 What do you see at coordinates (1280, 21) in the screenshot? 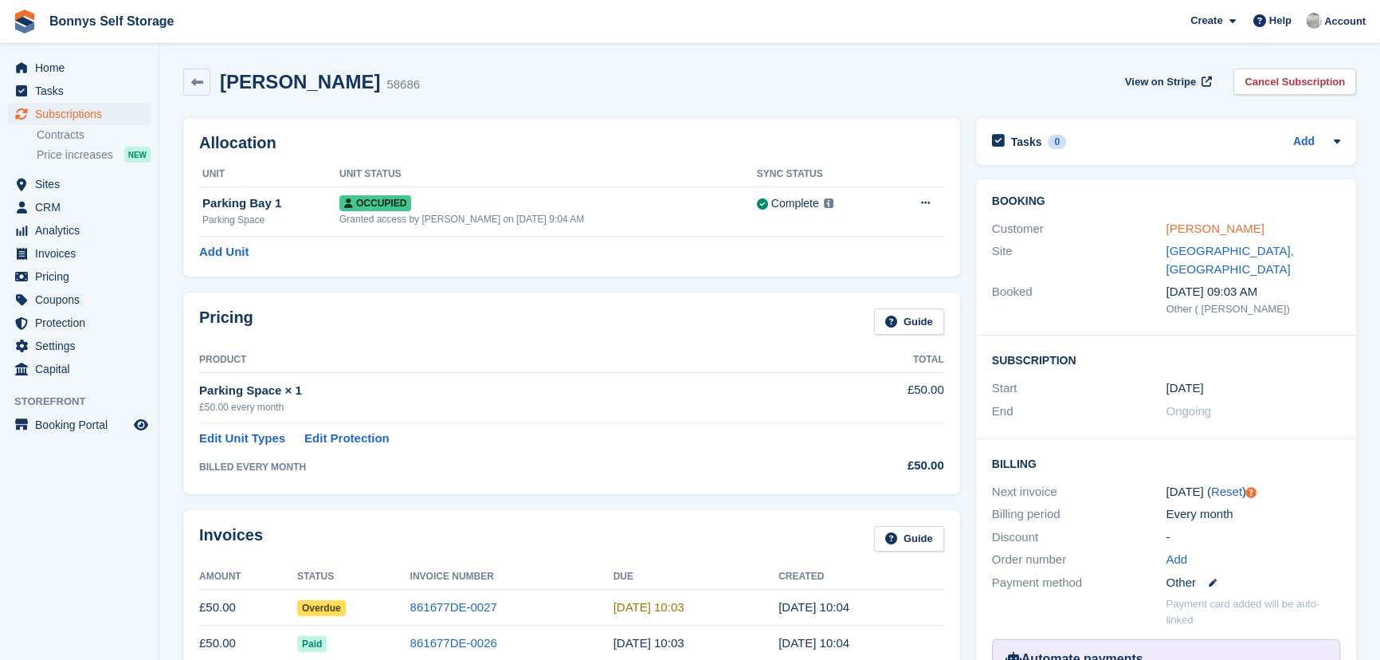
I see `span: Help` at bounding box center [1280, 21].